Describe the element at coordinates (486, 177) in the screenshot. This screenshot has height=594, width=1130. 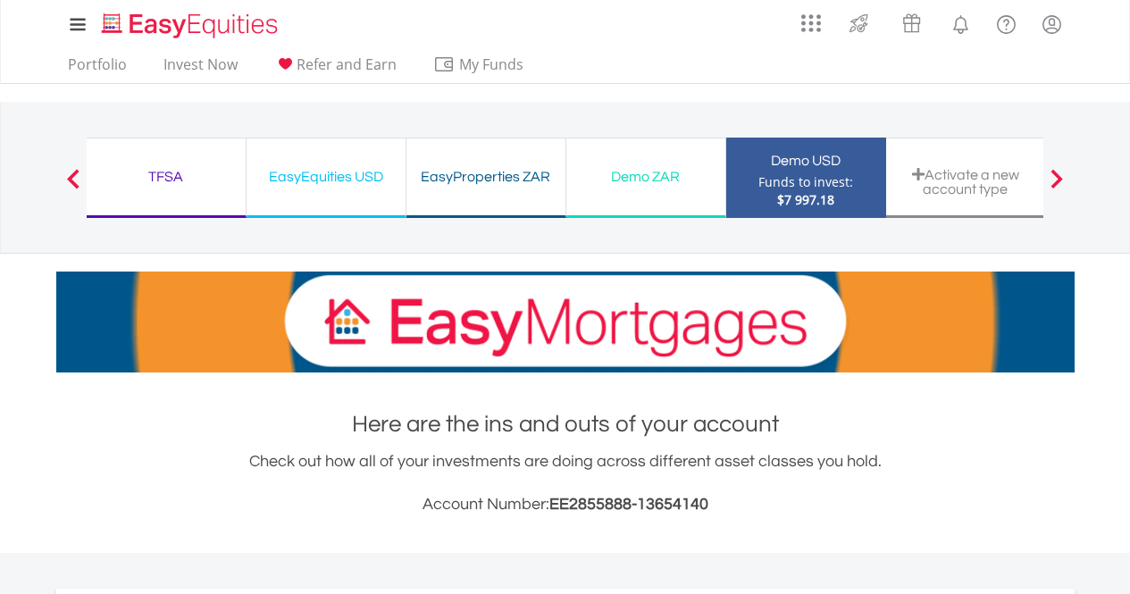
I see `div: EasyProperties ZAR` at that location.